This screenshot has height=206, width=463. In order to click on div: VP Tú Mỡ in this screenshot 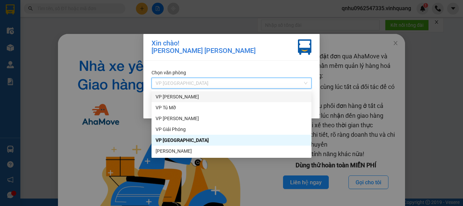, I will do `click(232, 107)`.